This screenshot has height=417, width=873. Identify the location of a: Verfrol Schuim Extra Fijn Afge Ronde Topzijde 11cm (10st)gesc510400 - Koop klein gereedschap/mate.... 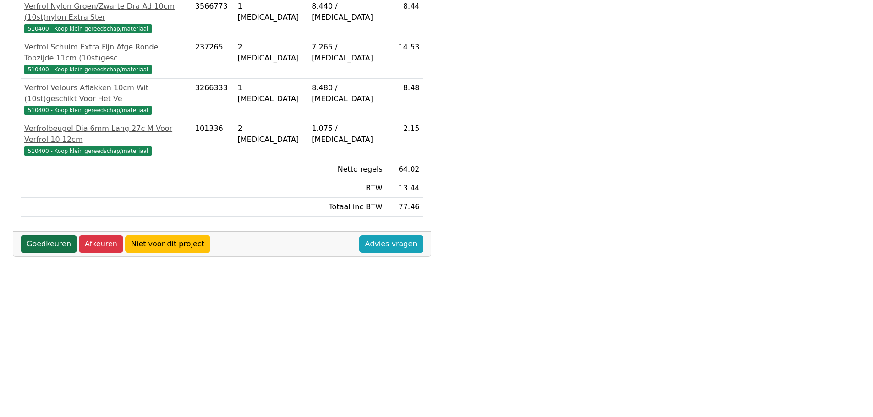
(106, 58).